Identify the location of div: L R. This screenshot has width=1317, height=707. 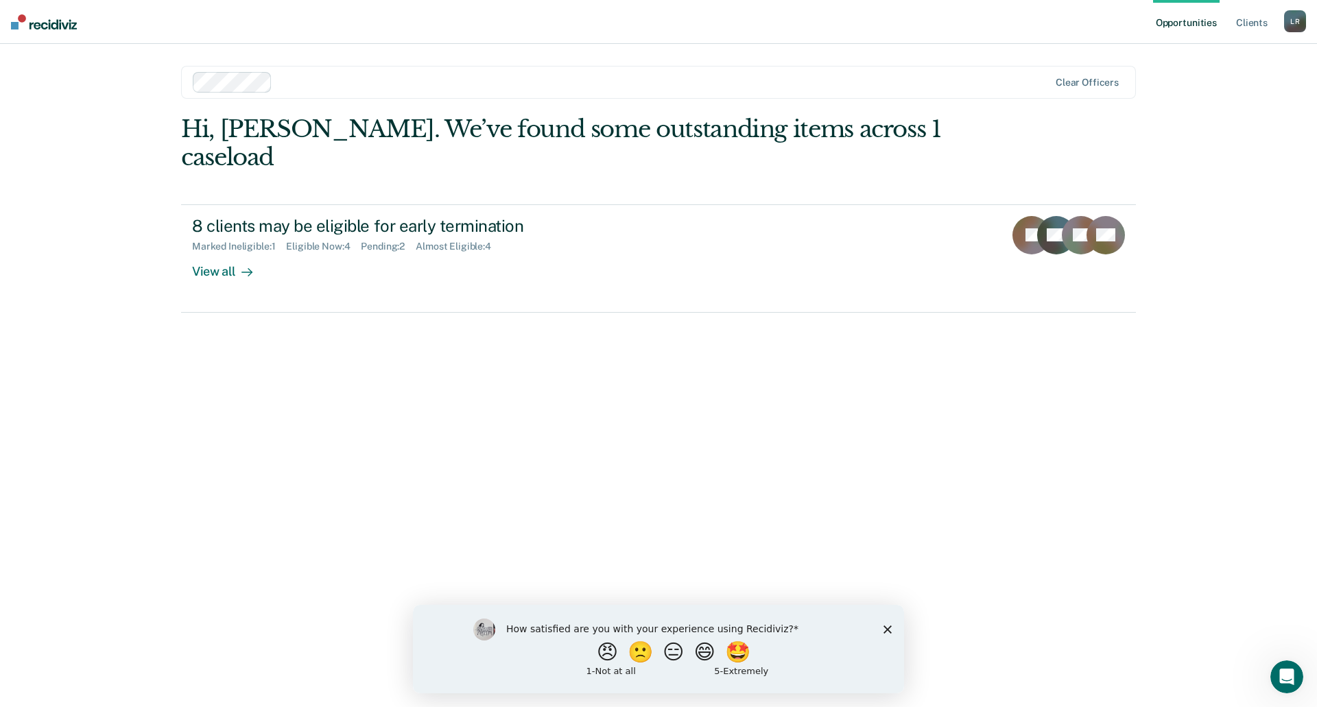
(1295, 21).